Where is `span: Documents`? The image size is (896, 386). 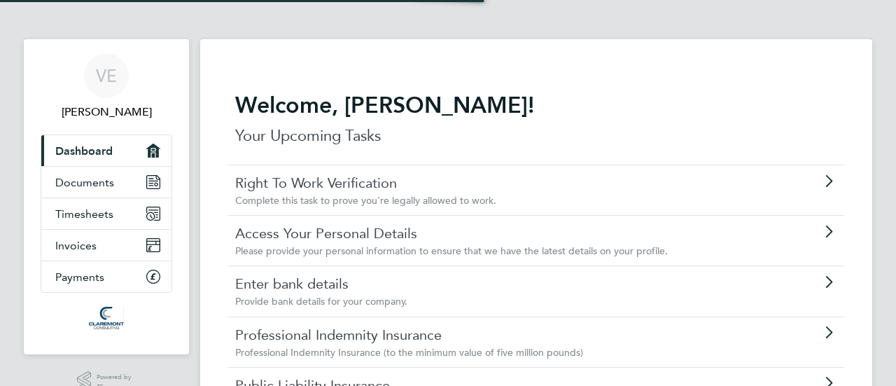
span: Documents is located at coordinates (85, 182).